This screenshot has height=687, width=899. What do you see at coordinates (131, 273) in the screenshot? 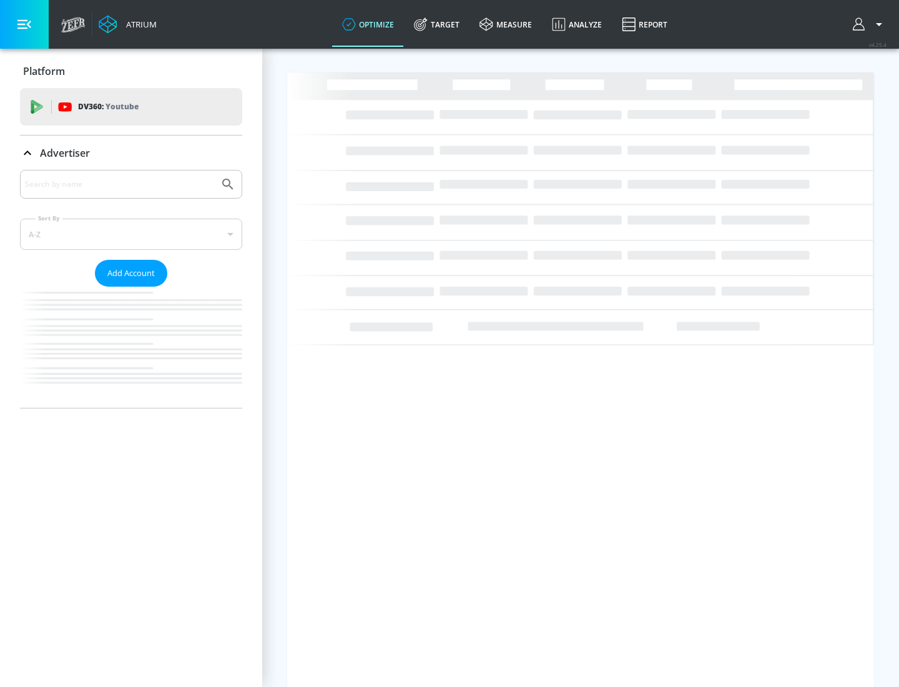
I see `span: Add Account` at bounding box center [131, 273].